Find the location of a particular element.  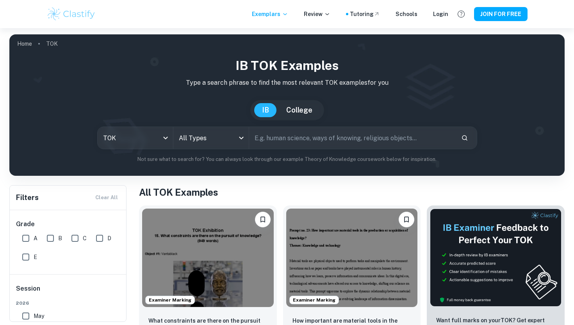

div: TOK is located at coordinates (135, 138).